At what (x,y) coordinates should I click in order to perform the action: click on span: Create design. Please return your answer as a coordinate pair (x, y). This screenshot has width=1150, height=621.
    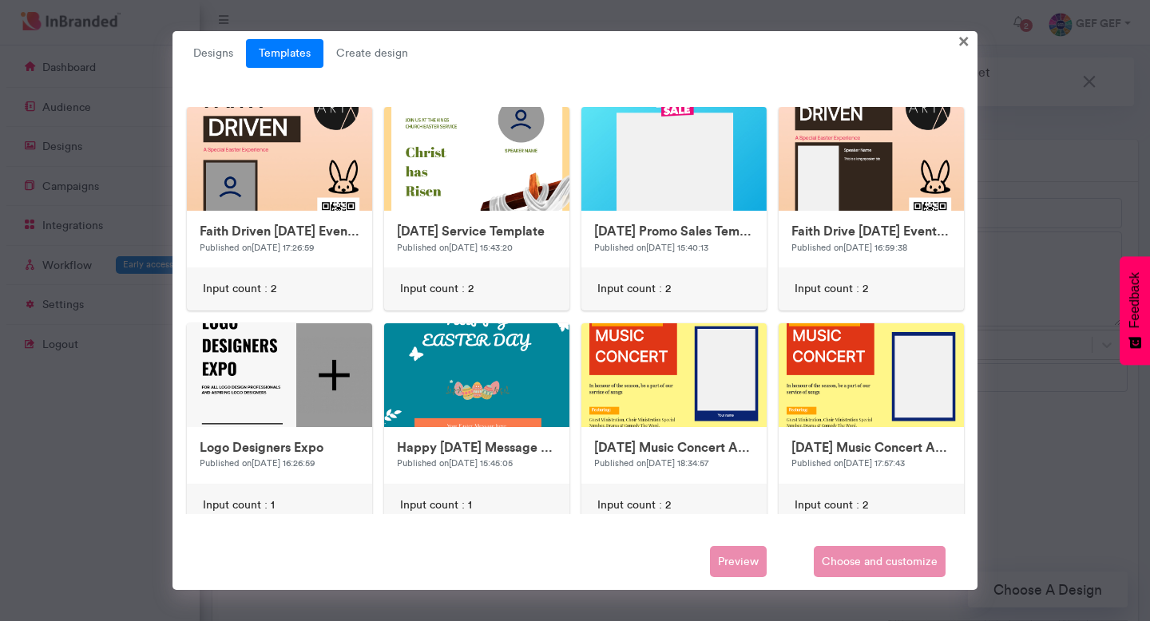
    Looking at the image, I should click on (372, 53).